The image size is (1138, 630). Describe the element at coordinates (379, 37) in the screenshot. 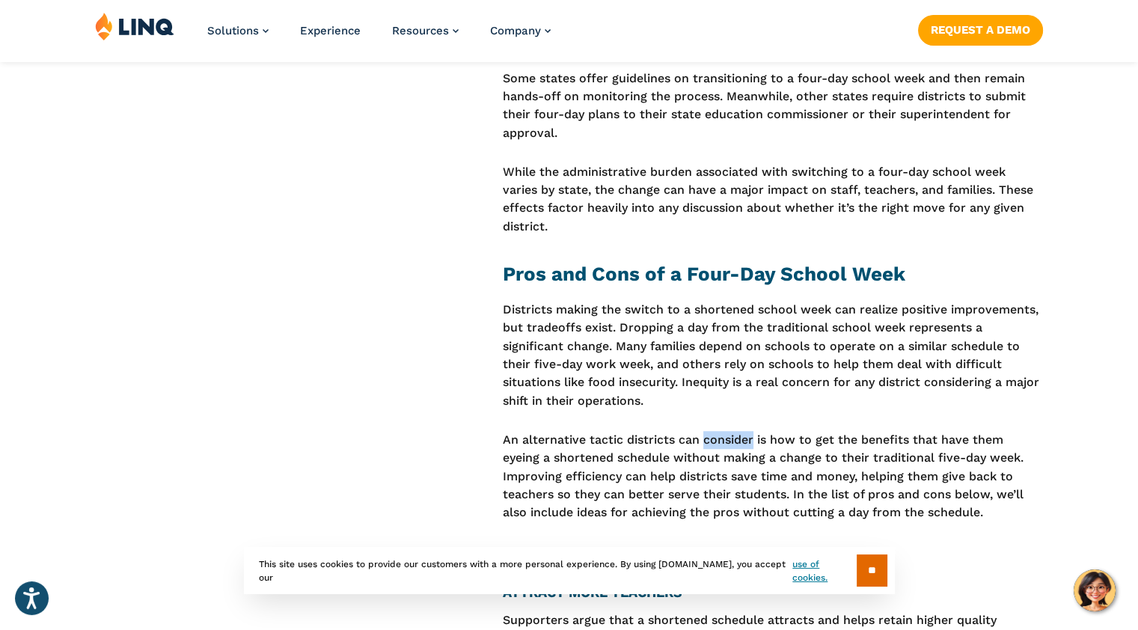

I see `nav: Primary Navigation` at that location.